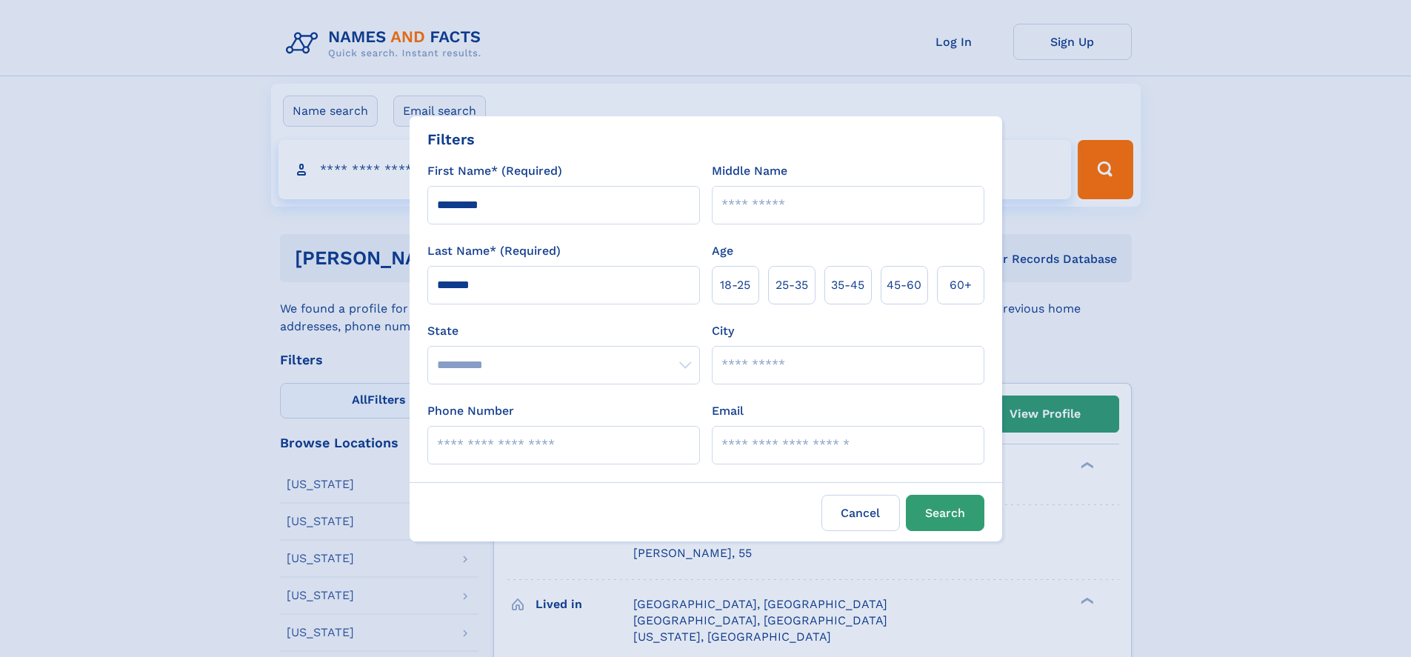 The image size is (1411, 657). I want to click on button: Search, so click(945, 512).